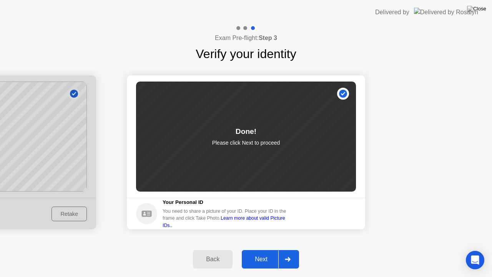 The height and width of the screenshot is (277, 492). What do you see at coordinates (212, 259) in the screenshot?
I see `button: Back` at bounding box center [212, 259].